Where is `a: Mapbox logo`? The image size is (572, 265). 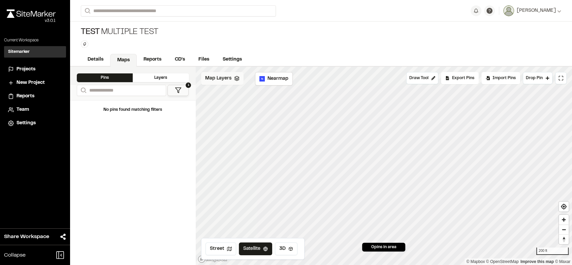
a: Mapbox logo is located at coordinates (213, 259).